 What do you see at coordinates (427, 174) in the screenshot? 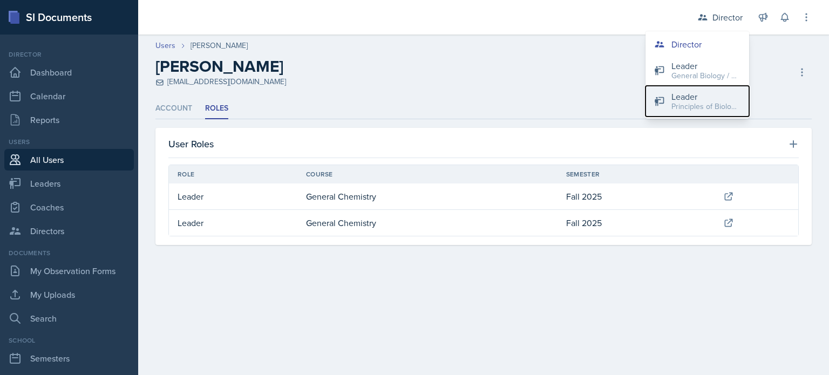
I see `th: Course` at bounding box center [427, 174].